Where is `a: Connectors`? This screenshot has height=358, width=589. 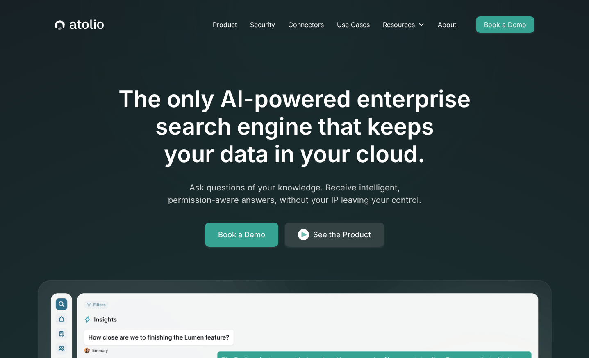
a: Connectors is located at coordinates (306, 25).